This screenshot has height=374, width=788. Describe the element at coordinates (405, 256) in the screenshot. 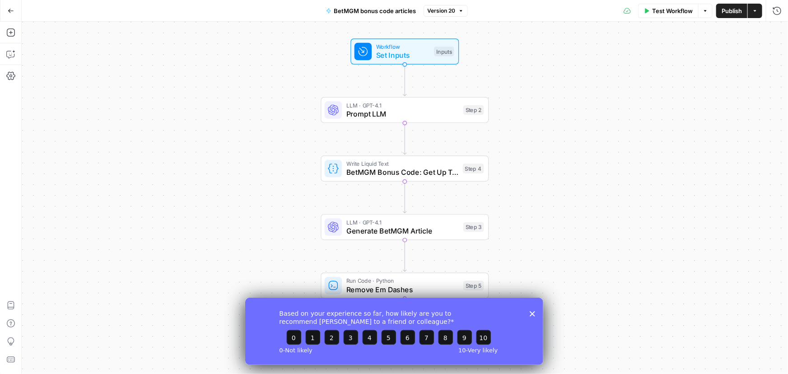

I see `g: Edge from step_3 to step_5` at that location.